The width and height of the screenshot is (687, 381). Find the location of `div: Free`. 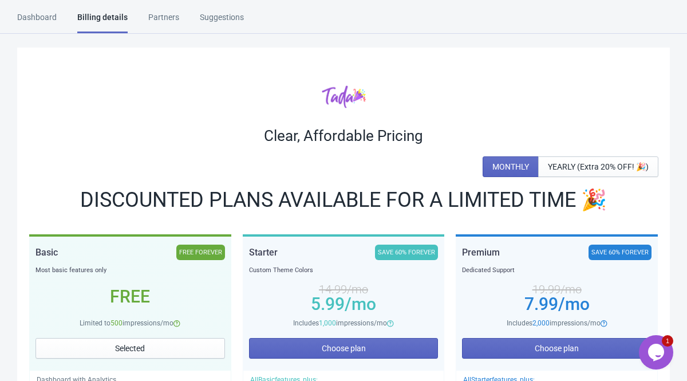

div: Free is located at coordinates (130, 296).